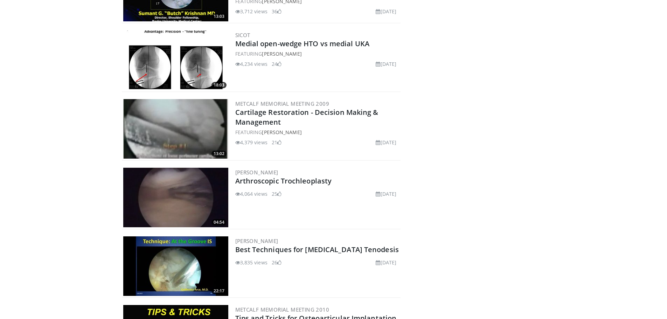  Describe the element at coordinates (219, 154) in the screenshot. I see `span: 13:02` at that location.